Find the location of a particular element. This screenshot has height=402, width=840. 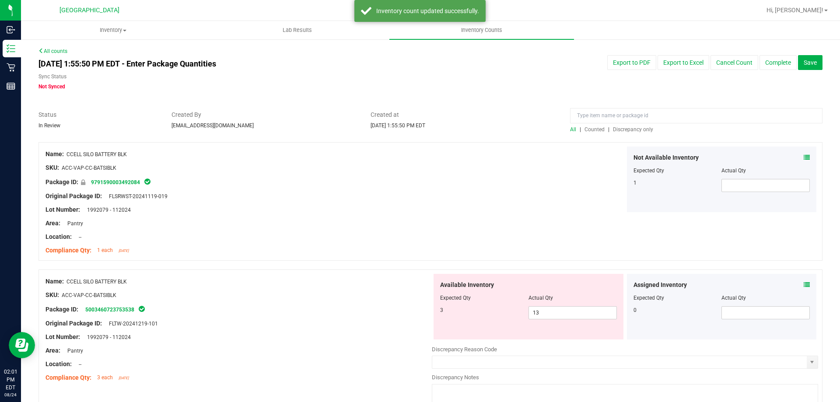

a: 5003460723753538 is located at coordinates (110, 310).